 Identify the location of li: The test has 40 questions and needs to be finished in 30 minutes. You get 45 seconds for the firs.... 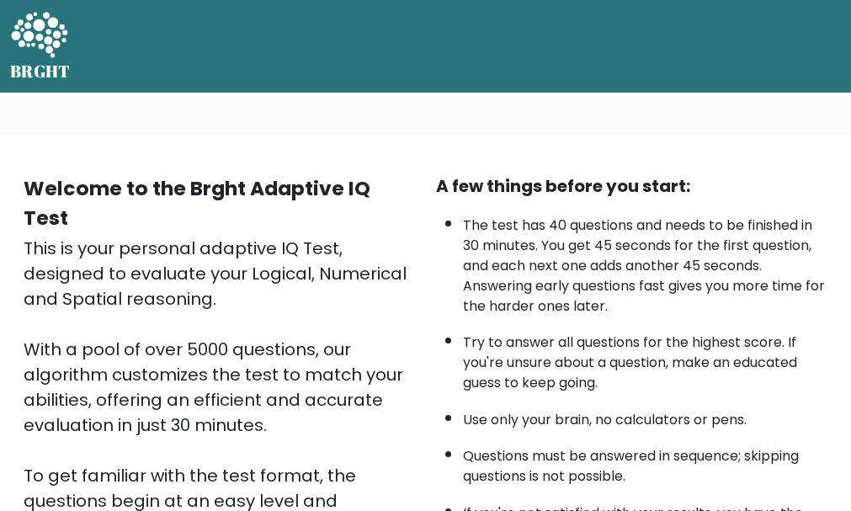
(645, 262).